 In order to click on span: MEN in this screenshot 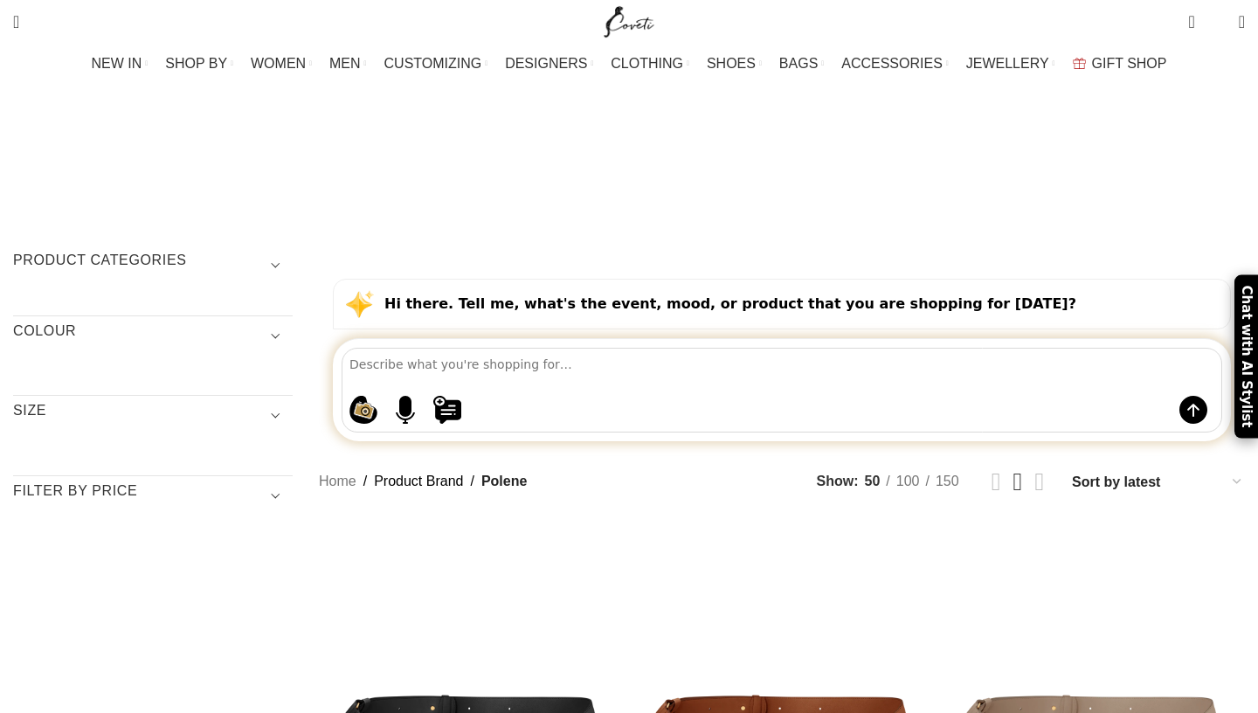, I will do `click(345, 63)`.